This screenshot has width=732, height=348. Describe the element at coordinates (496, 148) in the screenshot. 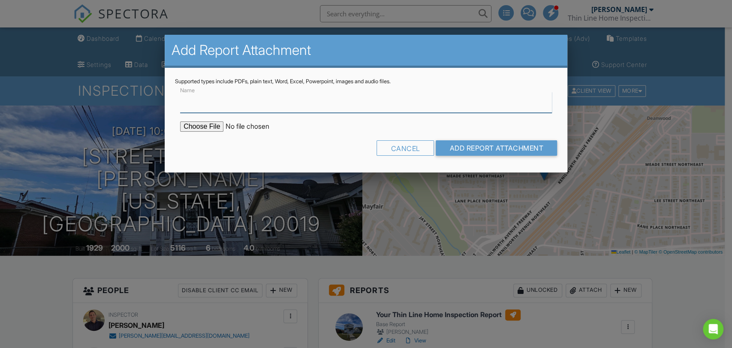

I see `input: Add Report Attachment` at that location.